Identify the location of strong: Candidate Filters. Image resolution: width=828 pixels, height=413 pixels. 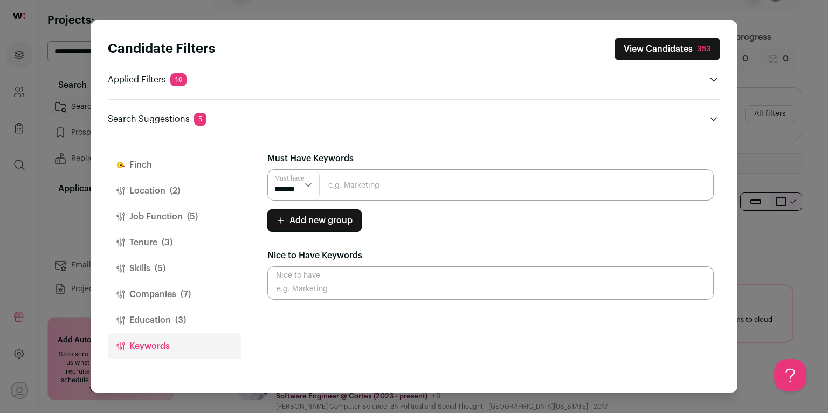
(161, 49).